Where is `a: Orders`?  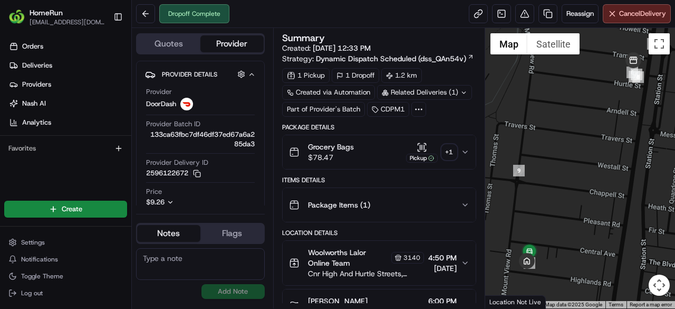 a: Orders is located at coordinates (68, 46).